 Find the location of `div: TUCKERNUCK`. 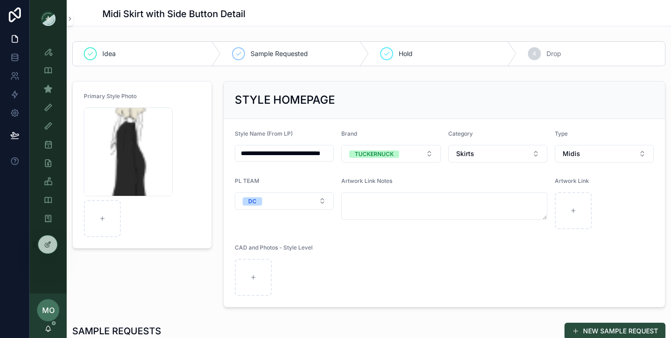

div: TUCKERNUCK is located at coordinates (374, 154).